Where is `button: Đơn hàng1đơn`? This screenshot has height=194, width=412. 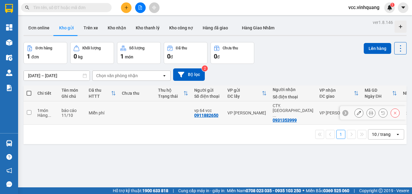
button: Đơn hàng1đơn is located at coordinates (45, 53).